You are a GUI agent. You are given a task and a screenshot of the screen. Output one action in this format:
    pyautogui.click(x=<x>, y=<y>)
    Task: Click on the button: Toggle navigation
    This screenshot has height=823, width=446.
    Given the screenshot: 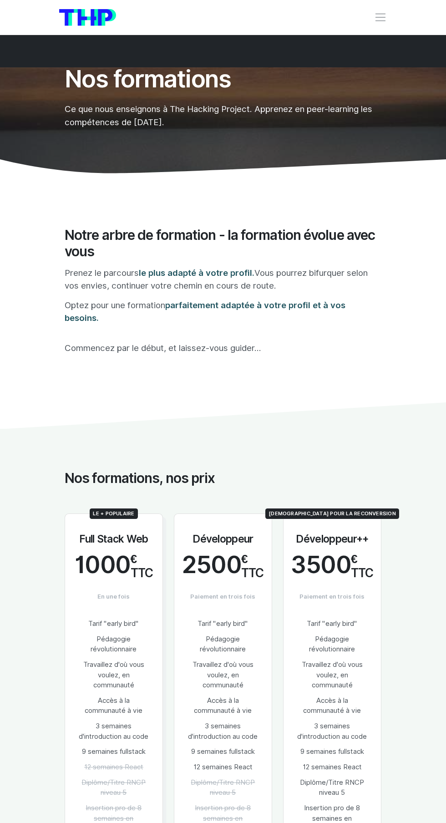 What is the action you would take?
    pyautogui.click(x=381, y=17)
    